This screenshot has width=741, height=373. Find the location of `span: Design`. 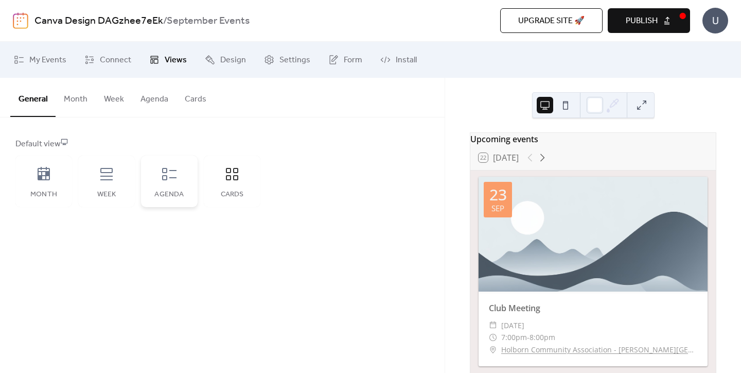

span: Design is located at coordinates (233, 60).